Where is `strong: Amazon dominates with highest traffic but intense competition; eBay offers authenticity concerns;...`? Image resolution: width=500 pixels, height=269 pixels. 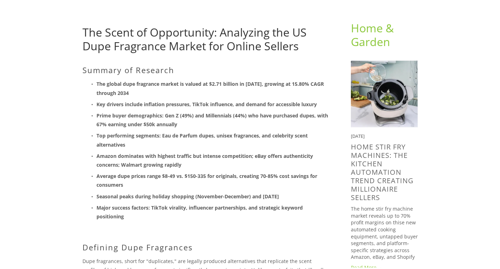 strong: Amazon dominates with highest traffic but intense competition; eBay offers authenticity concerns;... is located at coordinates (205, 160).